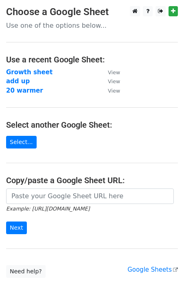 This screenshot has height=308, width=184. What do you see at coordinates (16, 227) in the screenshot?
I see `input: Next` at bounding box center [16, 227].